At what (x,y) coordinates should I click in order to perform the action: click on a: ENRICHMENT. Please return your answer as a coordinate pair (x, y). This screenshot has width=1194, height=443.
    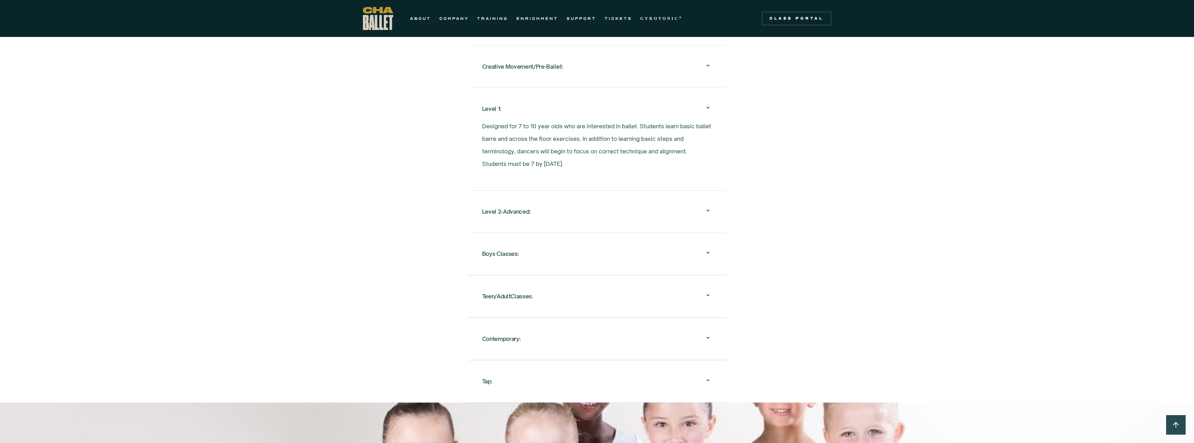
    Looking at the image, I should click on (537, 18).